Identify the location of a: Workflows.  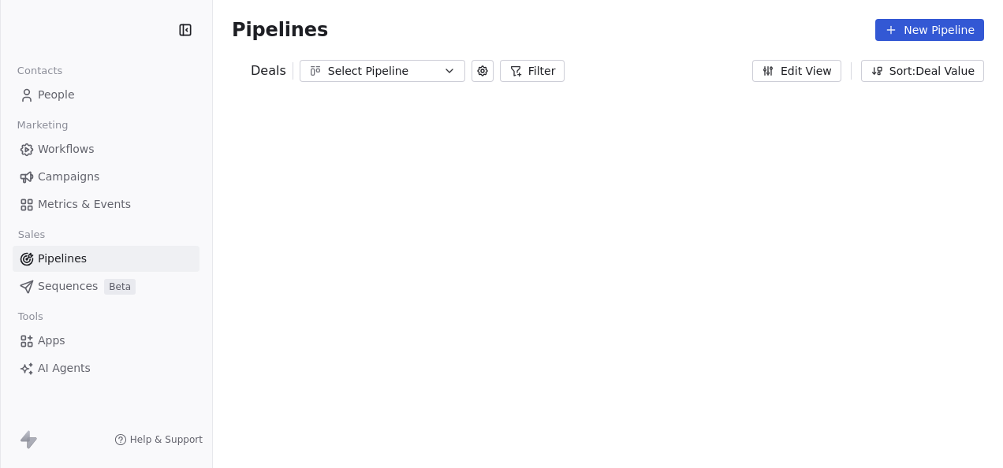
(106, 149).